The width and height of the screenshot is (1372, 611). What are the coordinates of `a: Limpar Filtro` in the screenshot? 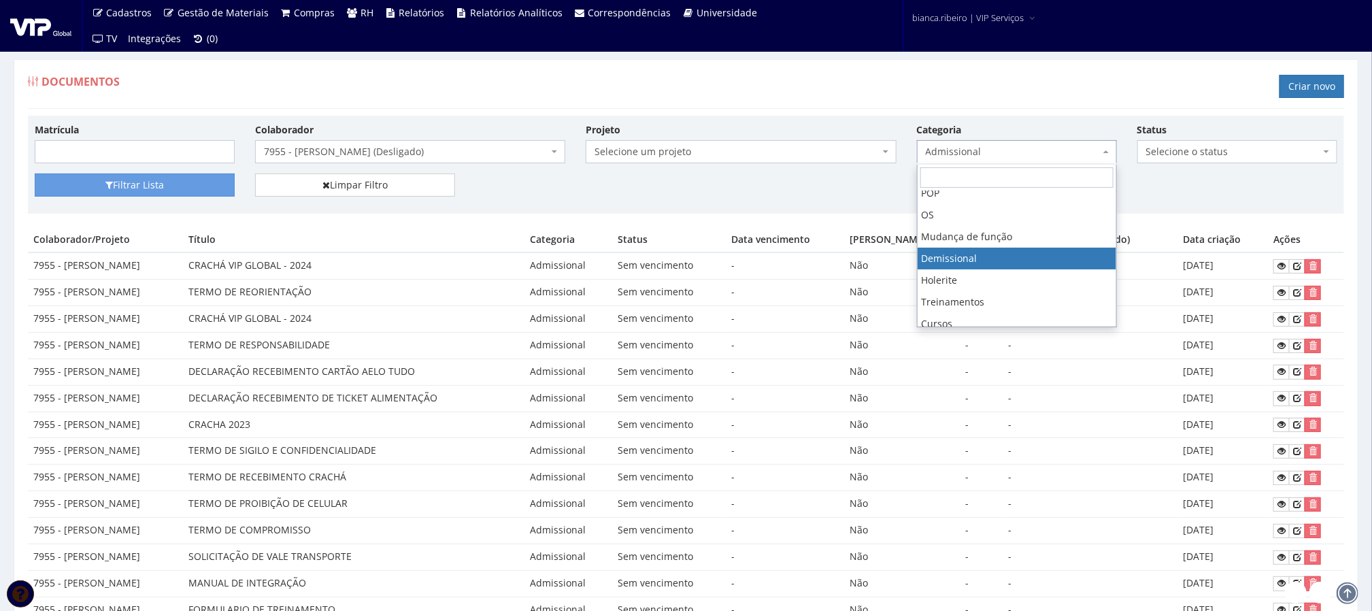 It's located at (355, 185).